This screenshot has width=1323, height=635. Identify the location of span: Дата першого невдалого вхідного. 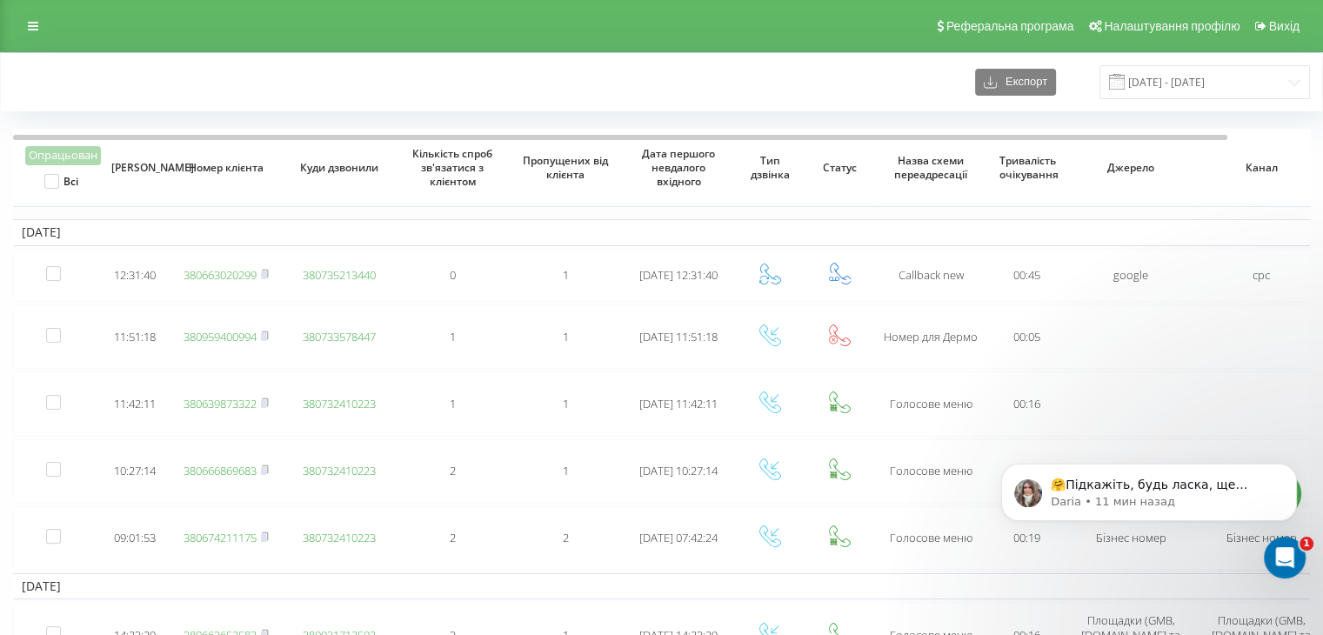
(678, 167).